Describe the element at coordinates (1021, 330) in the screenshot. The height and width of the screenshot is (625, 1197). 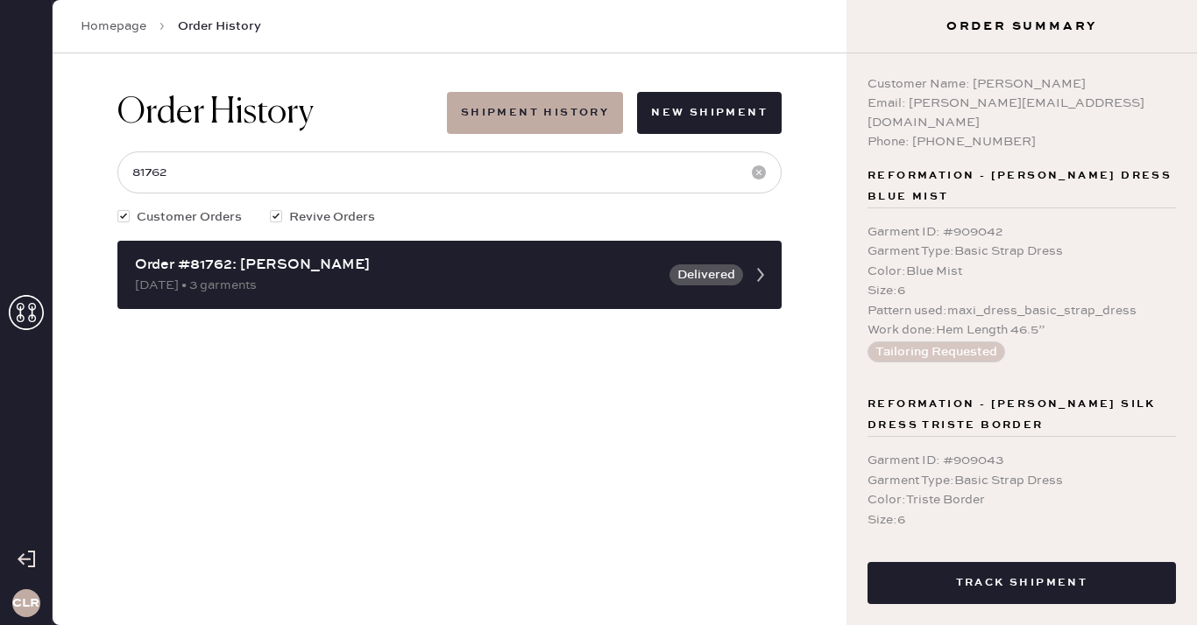
I see `div: Work done : Hem Length 46.5”` at that location.